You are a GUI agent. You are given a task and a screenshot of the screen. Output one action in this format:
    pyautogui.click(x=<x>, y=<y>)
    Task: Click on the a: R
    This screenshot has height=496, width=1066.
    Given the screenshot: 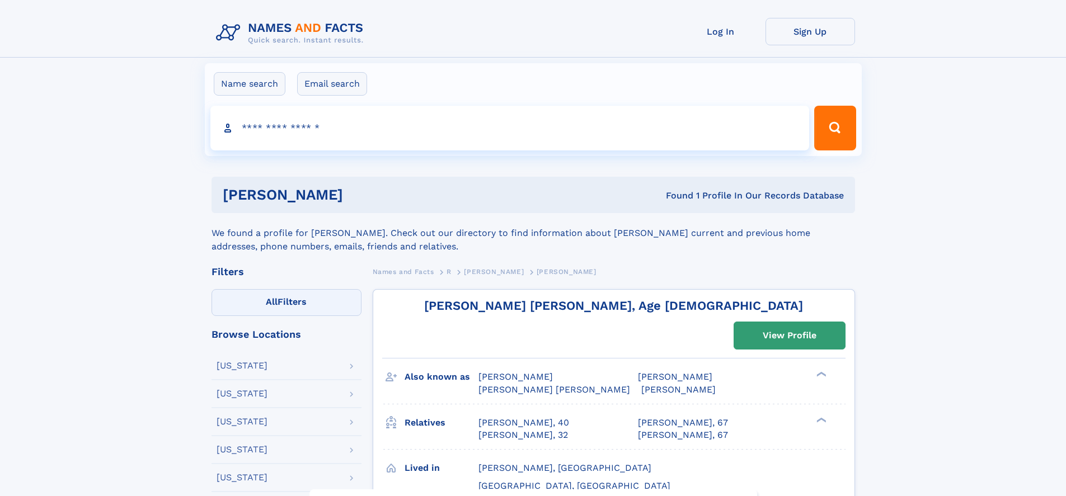 What is the action you would take?
    pyautogui.click(x=449, y=271)
    